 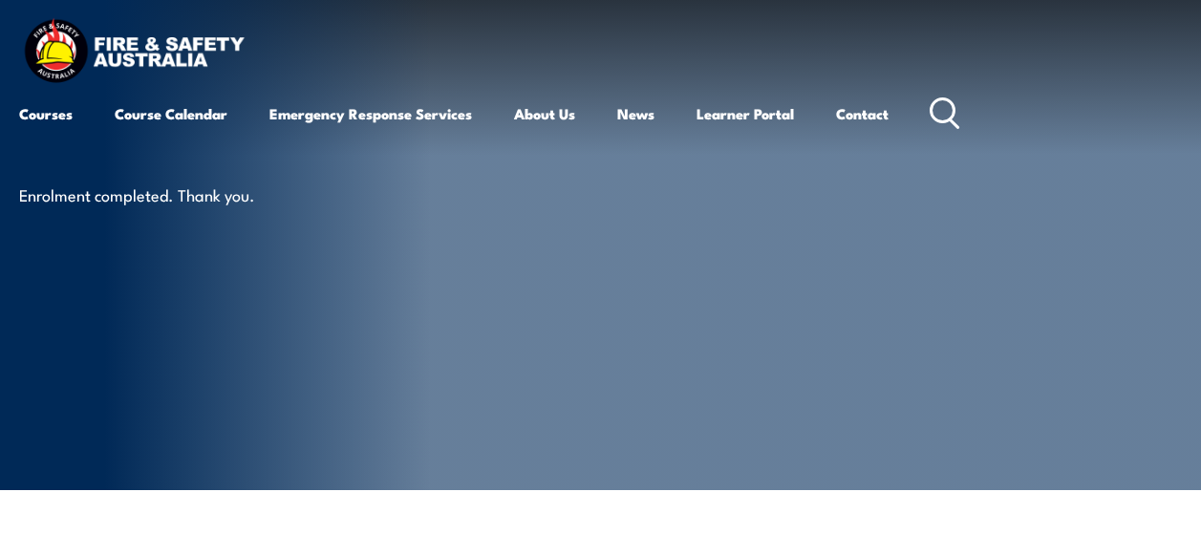 What do you see at coordinates (746, 114) in the screenshot?
I see `a: Learner Portal` at bounding box center [746, 114].